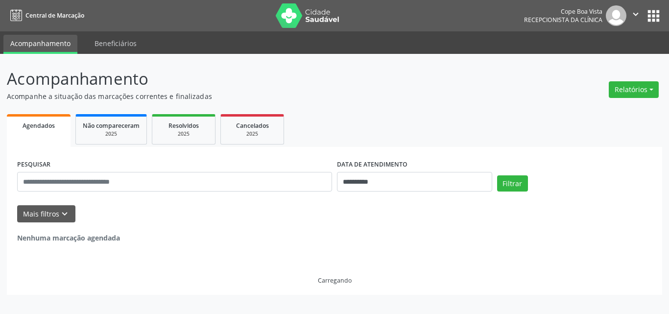 Image resolution: width=669 pixels, height=314 pixels. I want to click on i: keyboard_arrow_down, so click(65, 214).